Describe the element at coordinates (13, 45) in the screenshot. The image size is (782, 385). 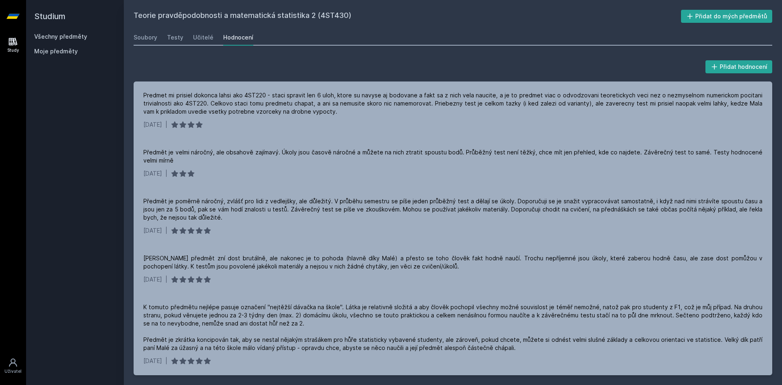
I see `a: Study` at that location.